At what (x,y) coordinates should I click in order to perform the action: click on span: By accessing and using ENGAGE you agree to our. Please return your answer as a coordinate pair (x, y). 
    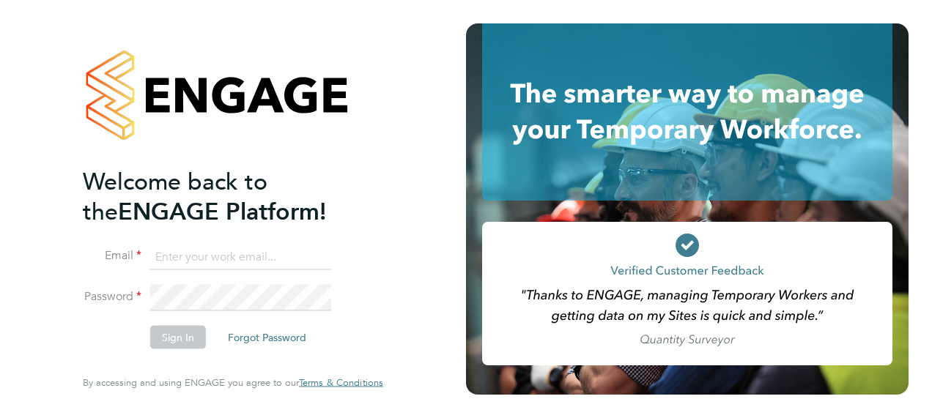
    Looking at the image, I should click on (233, 382).